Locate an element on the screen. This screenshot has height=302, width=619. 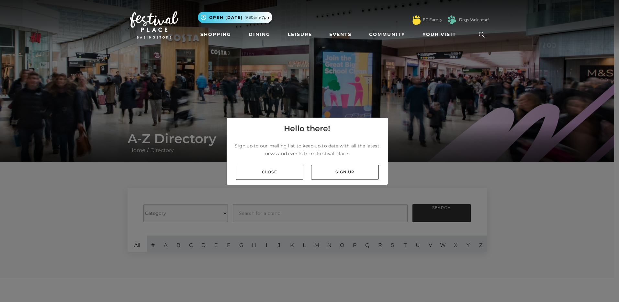
a: Your Visit is located at coordinates (441, 34).